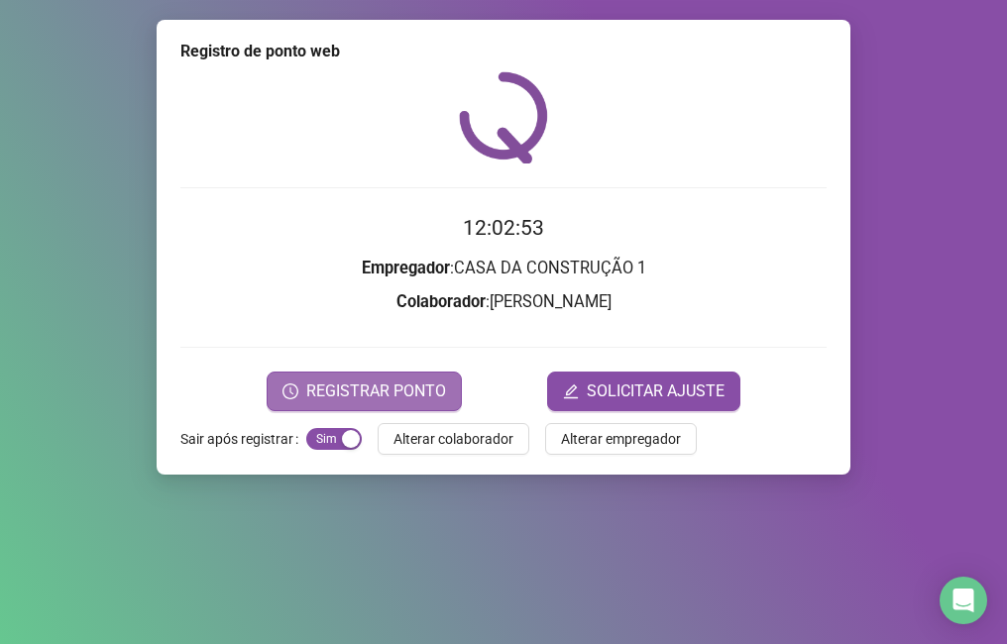  Describe the element at coordinates (504, 228) in the screenshot. I see `time: 12:02:53` at that location.